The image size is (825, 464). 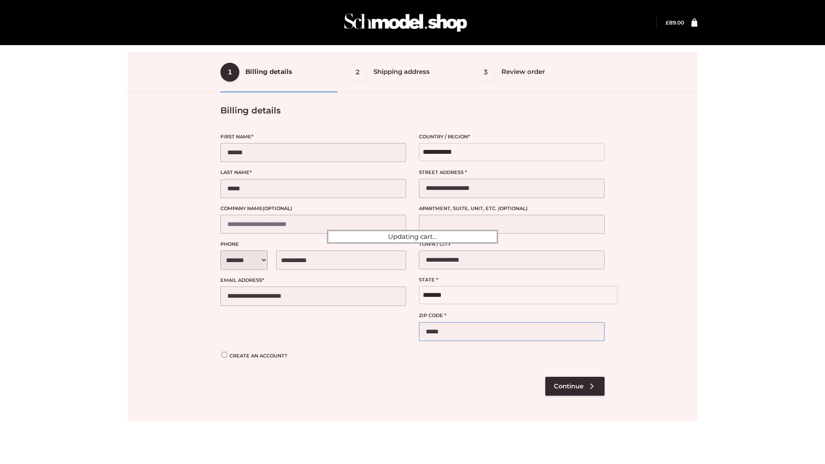 I want to click on bdi: 89.00, so click(x=675, y=22).